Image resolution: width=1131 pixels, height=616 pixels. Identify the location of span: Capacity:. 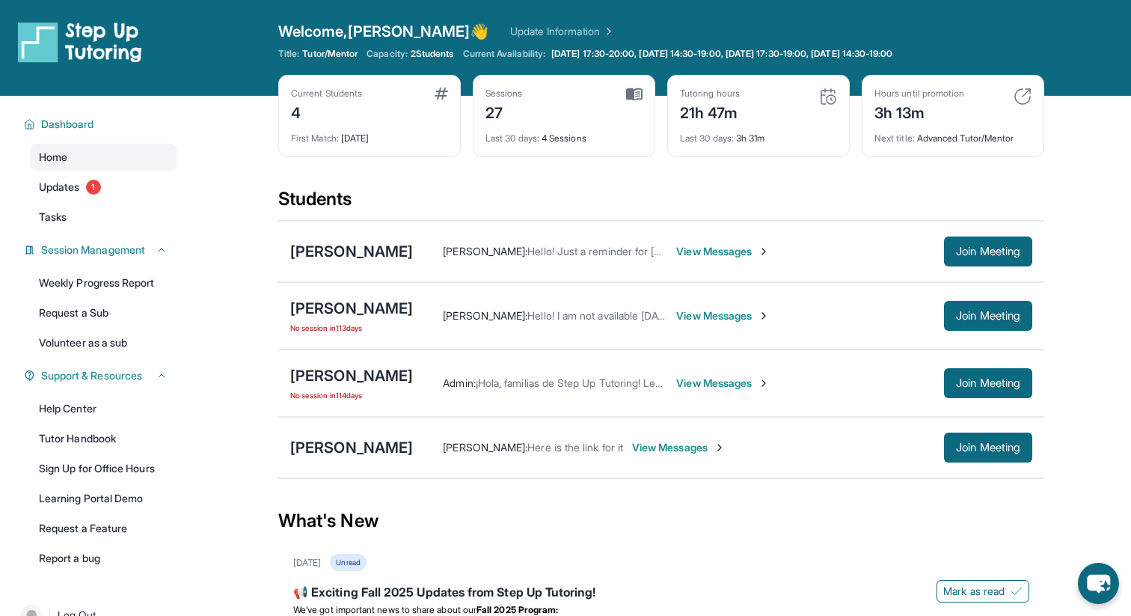
(387, 54).